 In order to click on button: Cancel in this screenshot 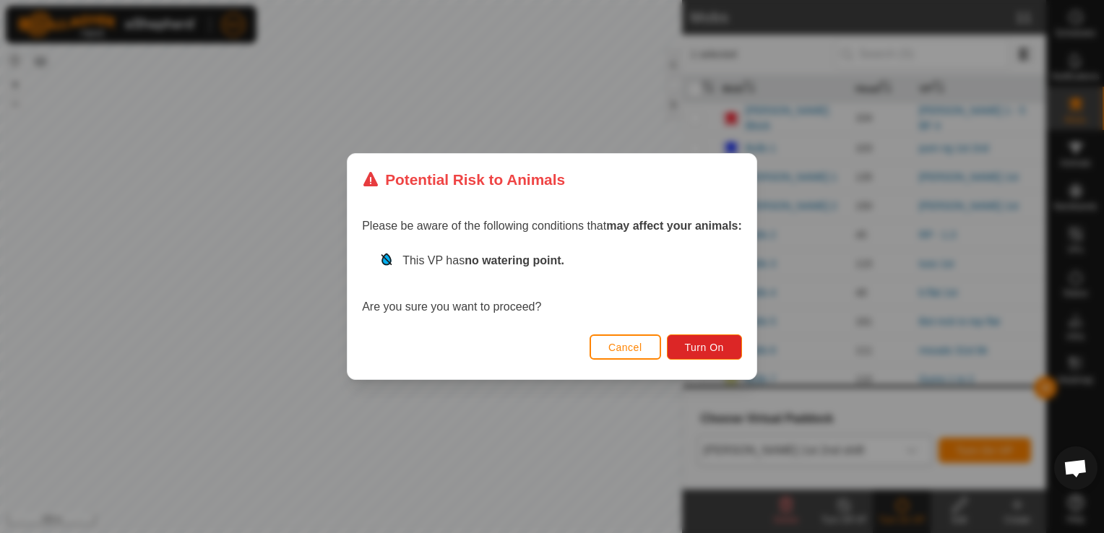, I will do `click(625, 347)`.